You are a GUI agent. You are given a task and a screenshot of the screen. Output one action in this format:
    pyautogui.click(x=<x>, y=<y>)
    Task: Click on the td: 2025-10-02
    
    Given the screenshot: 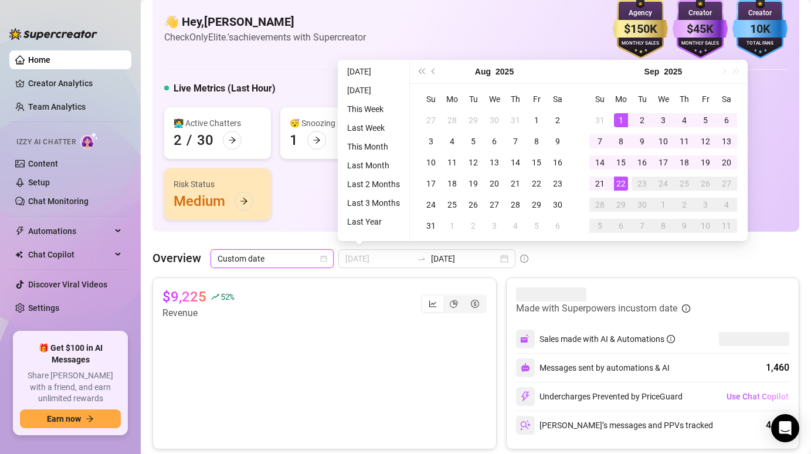 What is the action you would take?
    pyautogui.click(x=684, y=205)
    